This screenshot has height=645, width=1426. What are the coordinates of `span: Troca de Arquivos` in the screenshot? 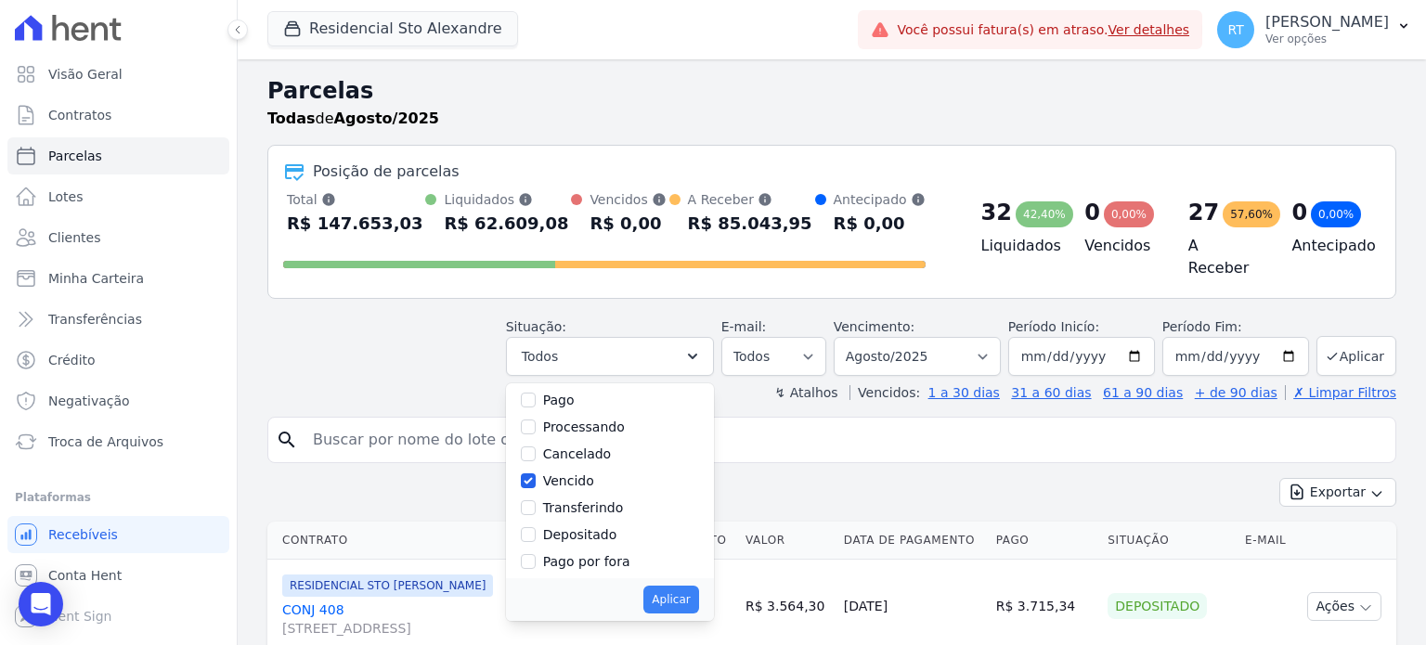 It's located at (106, 442).